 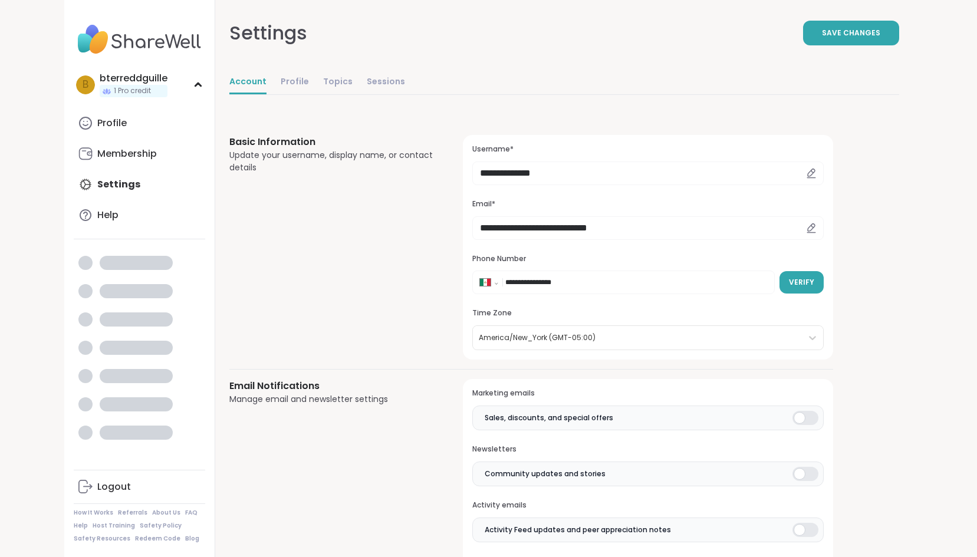 What do you see at coordinates (133, 78) in the screenshot?
I see `div: bterreddguille` at bounding box center [133, 78].